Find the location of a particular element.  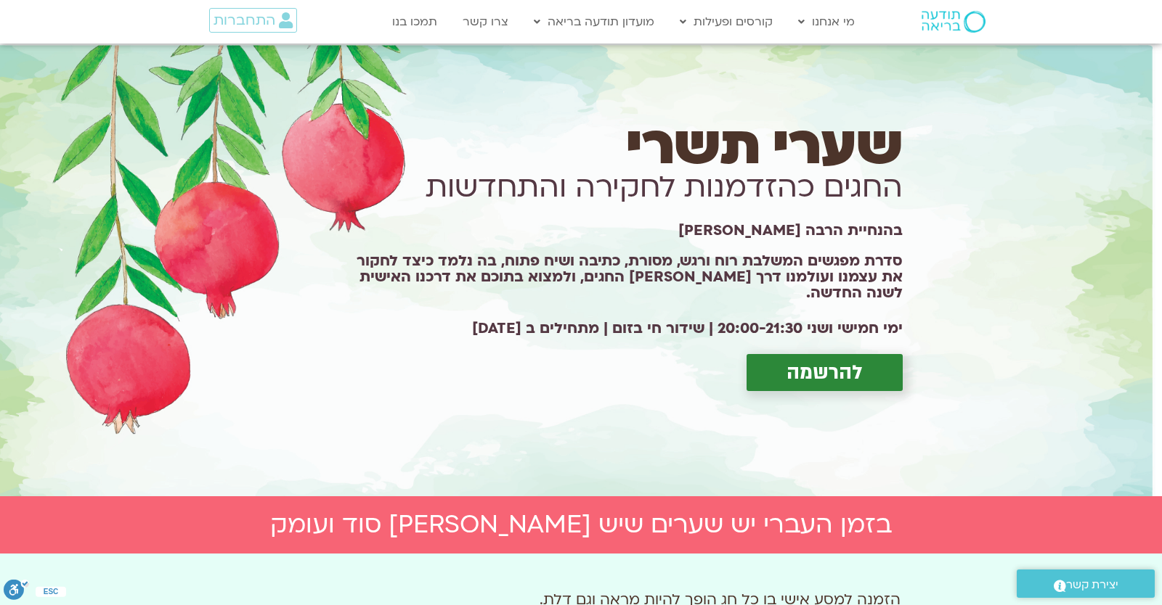

a: התחברות is located at coordinates (253, 20).